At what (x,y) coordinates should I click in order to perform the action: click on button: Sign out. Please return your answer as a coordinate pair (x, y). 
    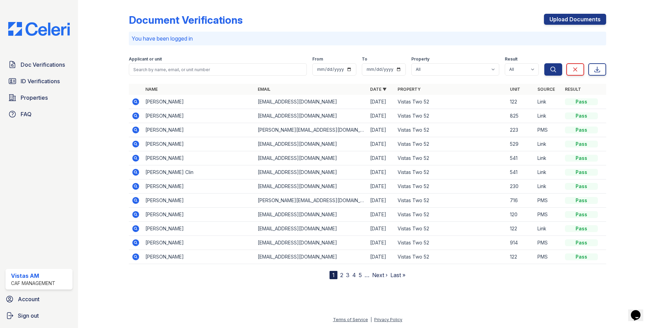
    Looking at the image, I should click on (39, 316).